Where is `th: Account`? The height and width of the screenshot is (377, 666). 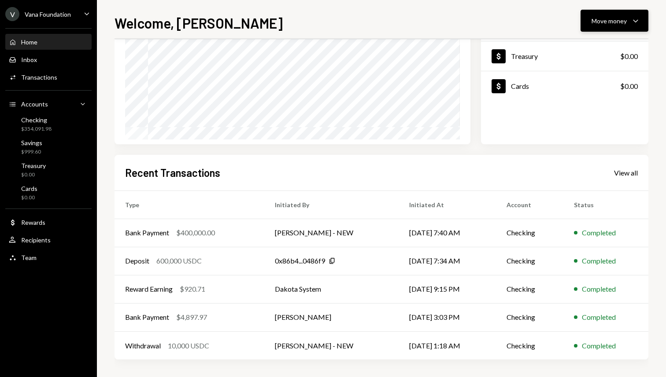
th: Account is located at coordinates (529, 205).